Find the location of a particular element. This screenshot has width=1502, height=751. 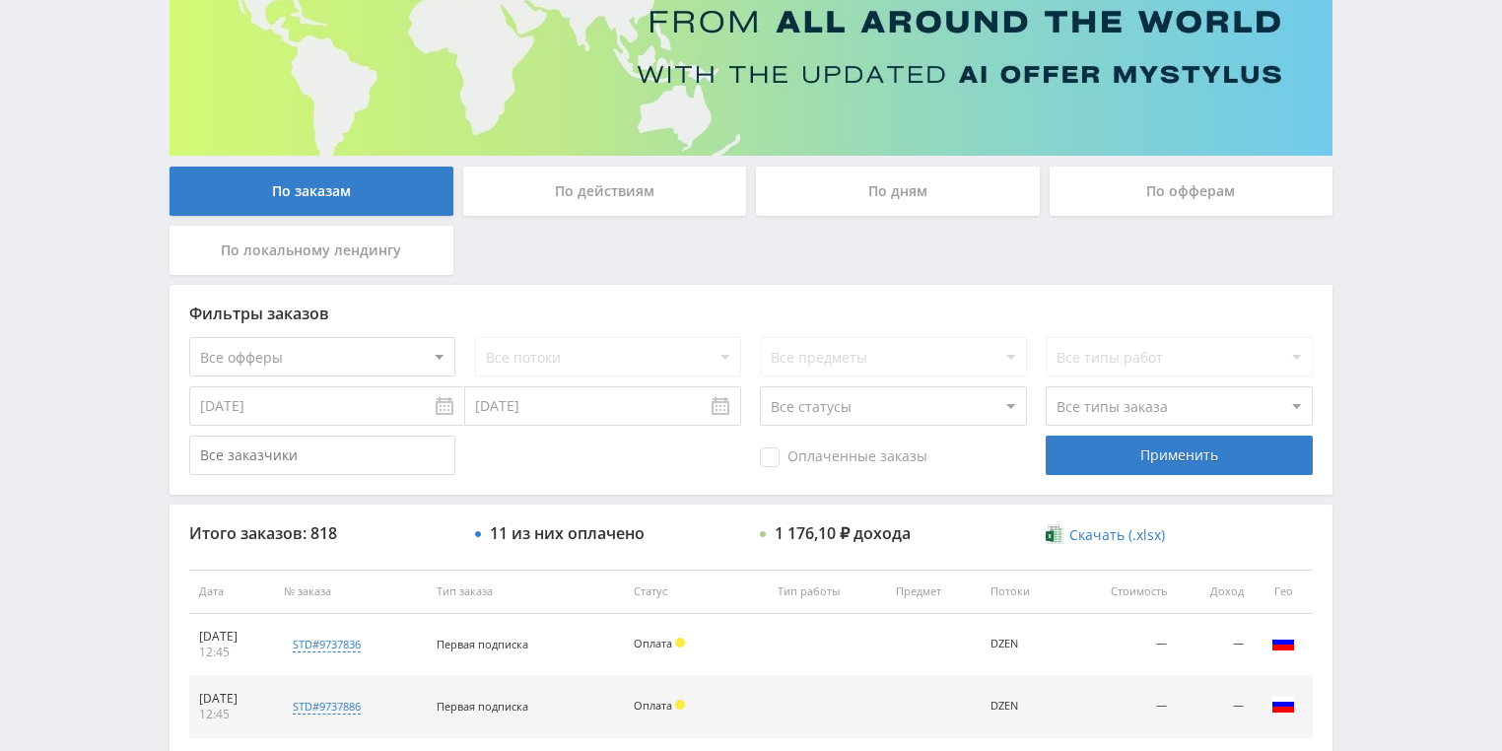

img: xlsx is located at coordinates (1054, 534).